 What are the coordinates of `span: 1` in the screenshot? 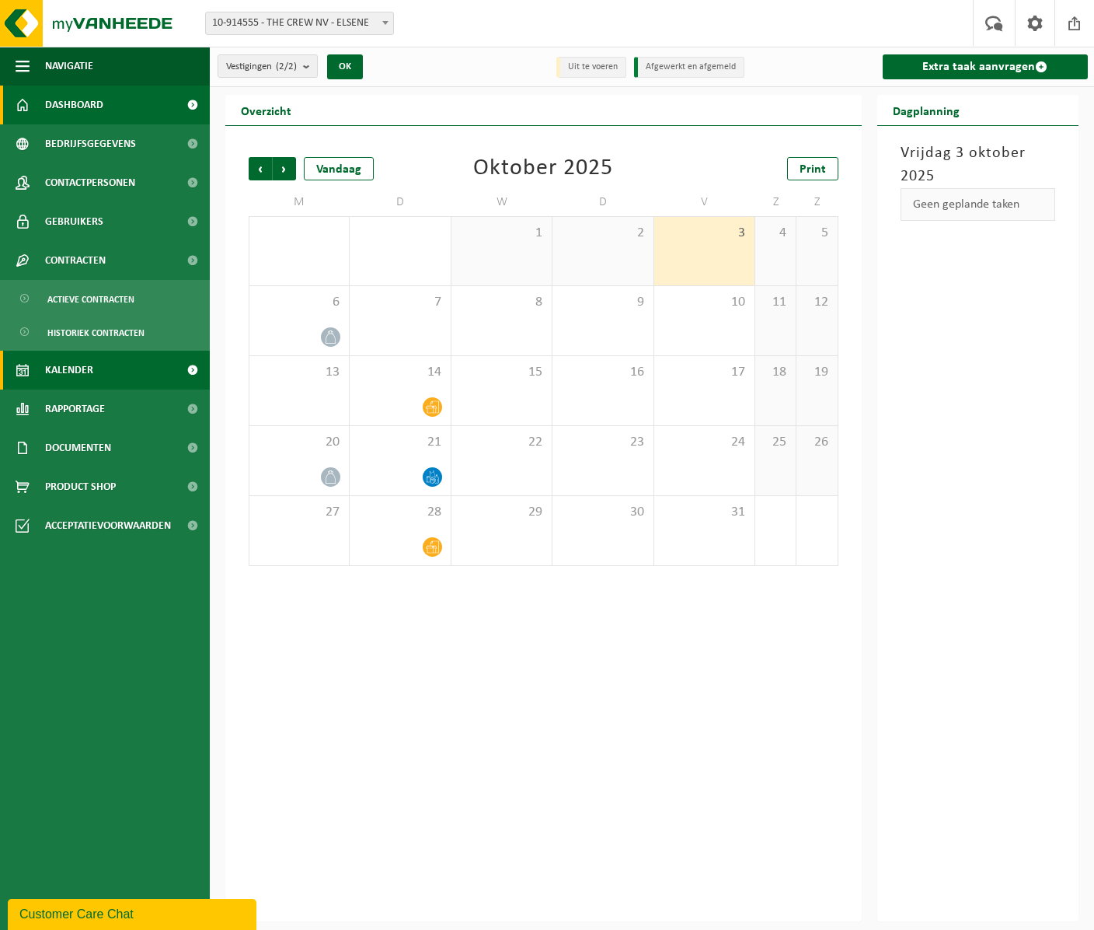 It's located at (501, 233).